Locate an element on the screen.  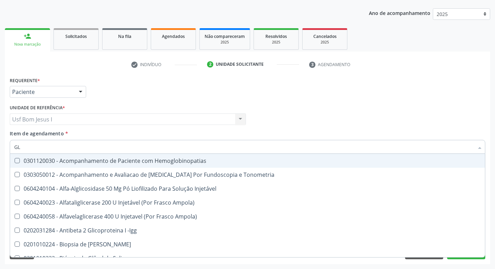
label: Unidade de referência is located at coordinates (37, 108).